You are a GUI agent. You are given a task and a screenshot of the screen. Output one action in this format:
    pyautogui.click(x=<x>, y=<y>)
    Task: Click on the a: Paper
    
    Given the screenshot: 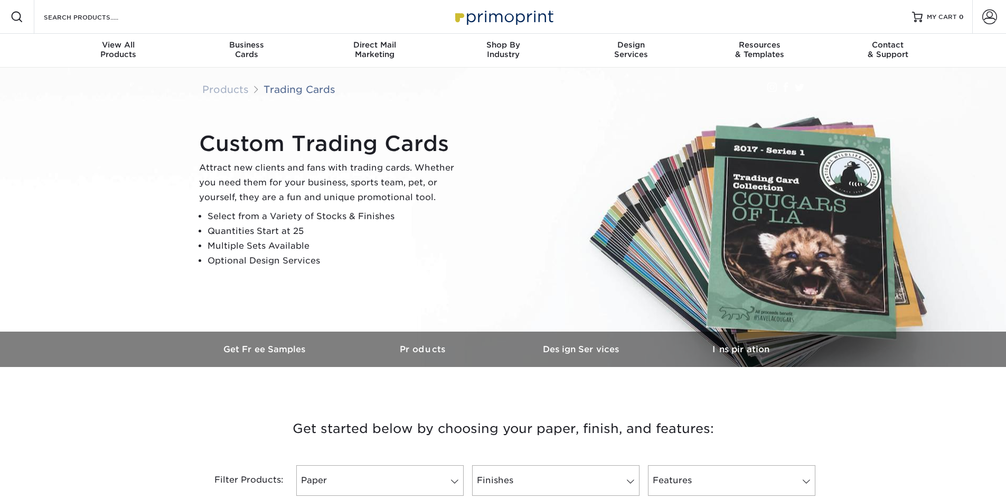 What is the action you would take?
    pyautogui.click(x=380, y=481)
    